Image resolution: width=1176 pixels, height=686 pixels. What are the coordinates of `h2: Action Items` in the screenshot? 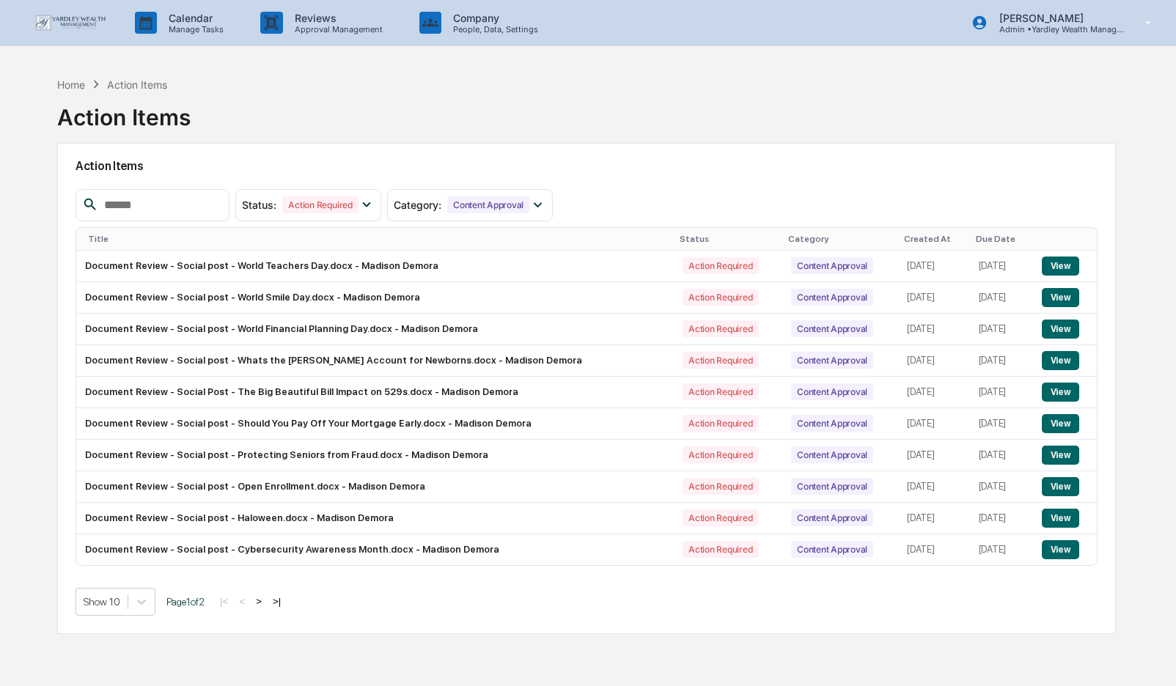 It's located at (587, 166).